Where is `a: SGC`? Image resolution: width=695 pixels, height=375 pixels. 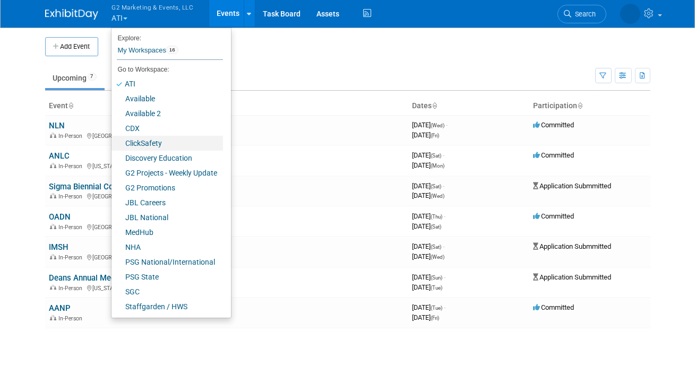 a: SGC is located at coordinates (167, 292).